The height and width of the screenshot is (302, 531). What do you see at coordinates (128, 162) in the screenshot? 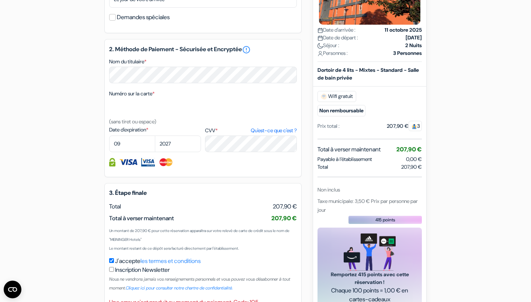
I see `img: Visa` at bounding box center [128, 162].